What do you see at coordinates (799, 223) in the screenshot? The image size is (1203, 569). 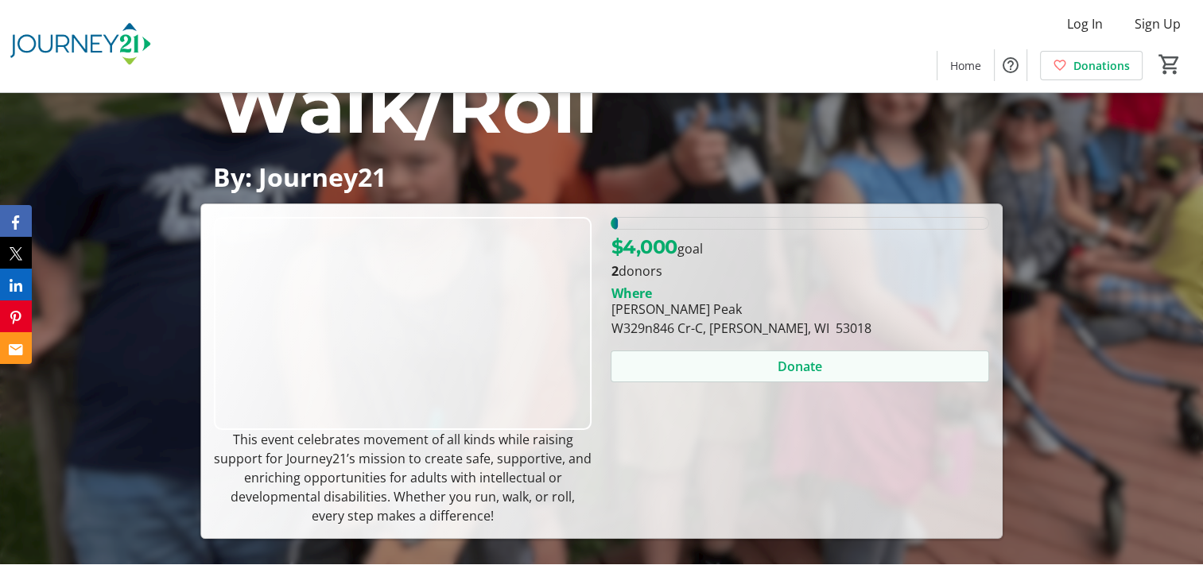 I see `div: 1.875% of fundraising goal reached` at bounding box center [799, 223].